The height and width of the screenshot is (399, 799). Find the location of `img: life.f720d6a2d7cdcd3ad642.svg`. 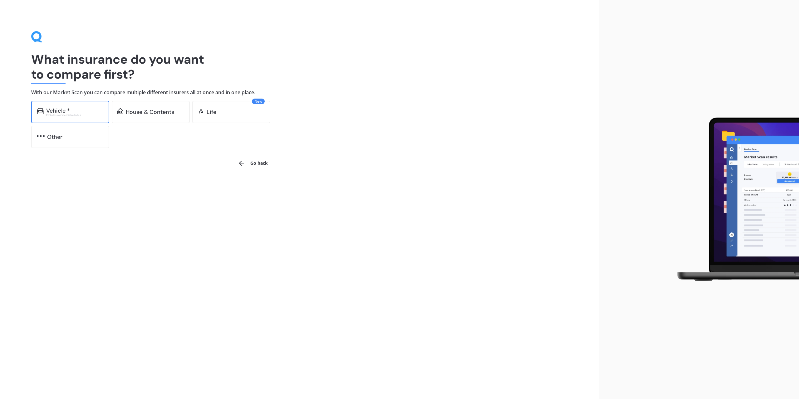

img: life.f720d6a2d7cdcd3ad642.svg is located at coordinates (201, 111).